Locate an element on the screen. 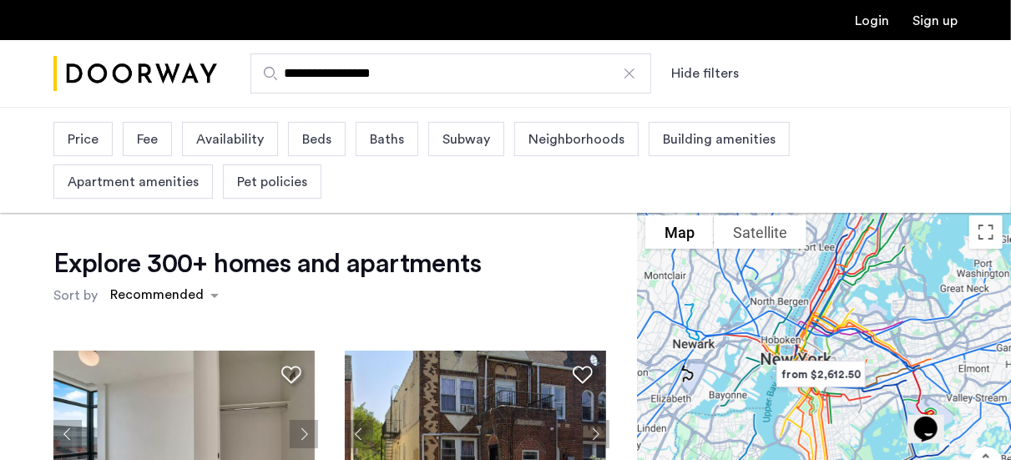 The width and height of the screenshot is (1011, 460). span: Beds is located at coordinates (317, 139).